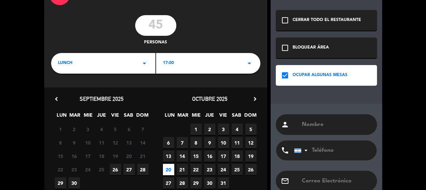 Image resolution: width=426 pixels, height=190 pixels. Describe the element at coordinates (285, 75) in the screenshot. I see `i: check_box` at that location.